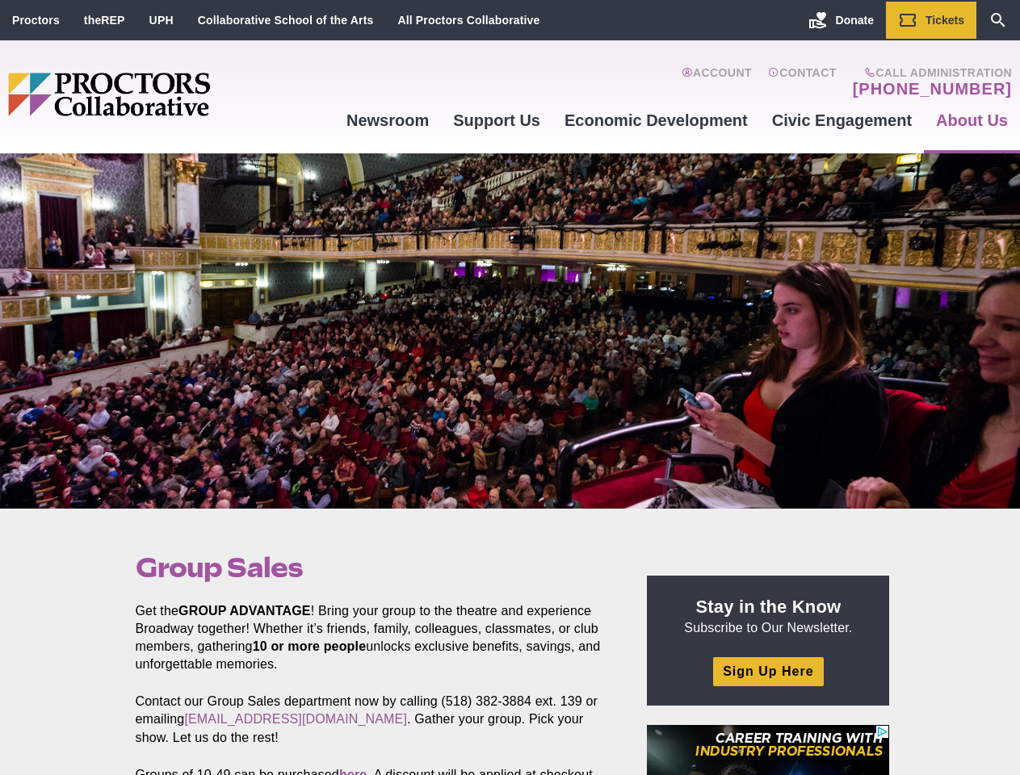 This screenshot has height=775, width=1020. Describe the element at coordinates (945, 20) in the screenshot. I see `span: Tickets` at that location.